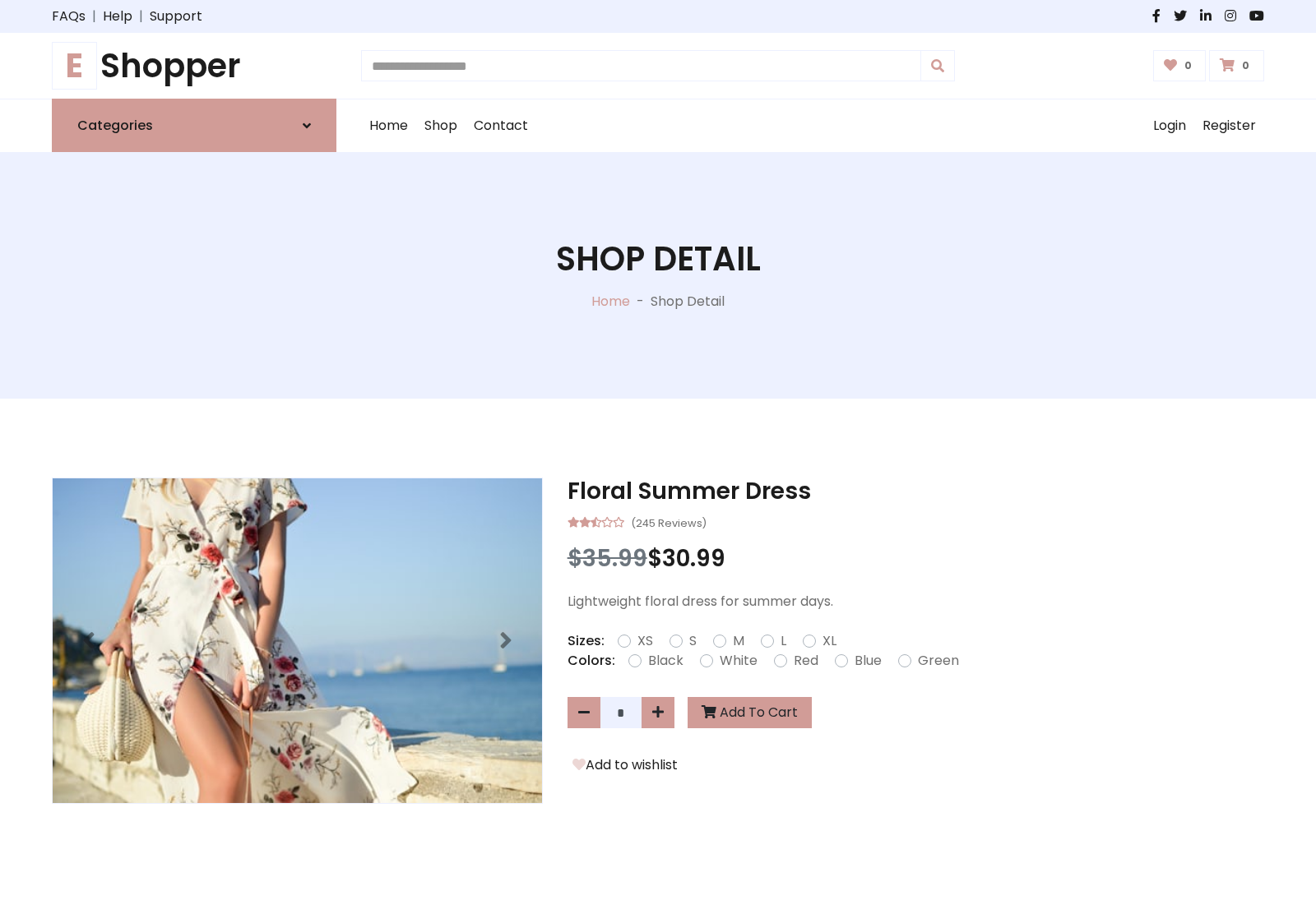 This screenshot has width=1316, height=923. What do you see at coordinates (693, 559) in the screenshot?
I see `span: 30.99` at bounding box center [693, 559].